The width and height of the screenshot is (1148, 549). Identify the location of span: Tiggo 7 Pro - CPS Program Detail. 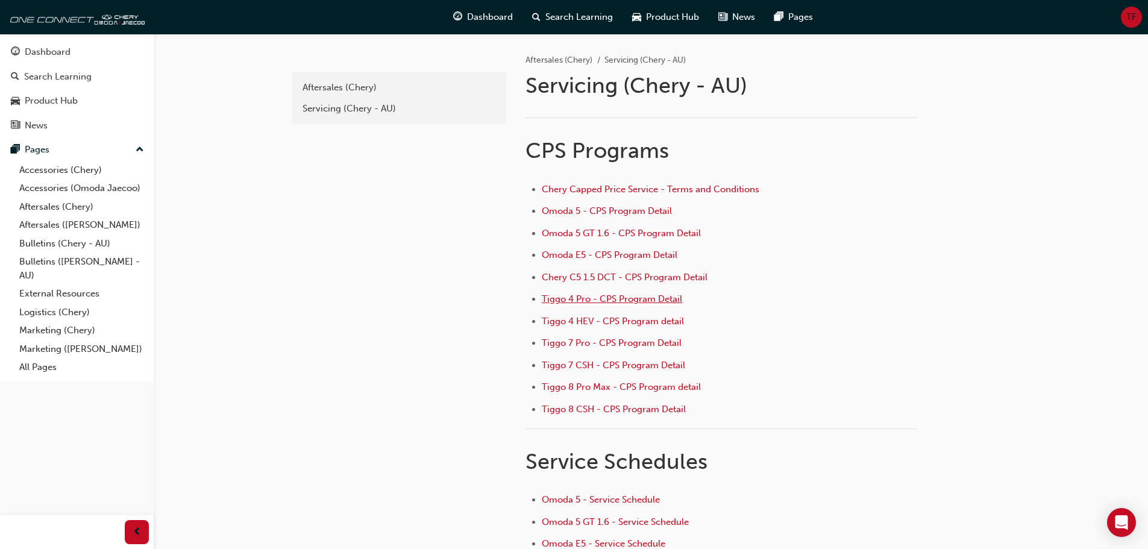
(612, 343).